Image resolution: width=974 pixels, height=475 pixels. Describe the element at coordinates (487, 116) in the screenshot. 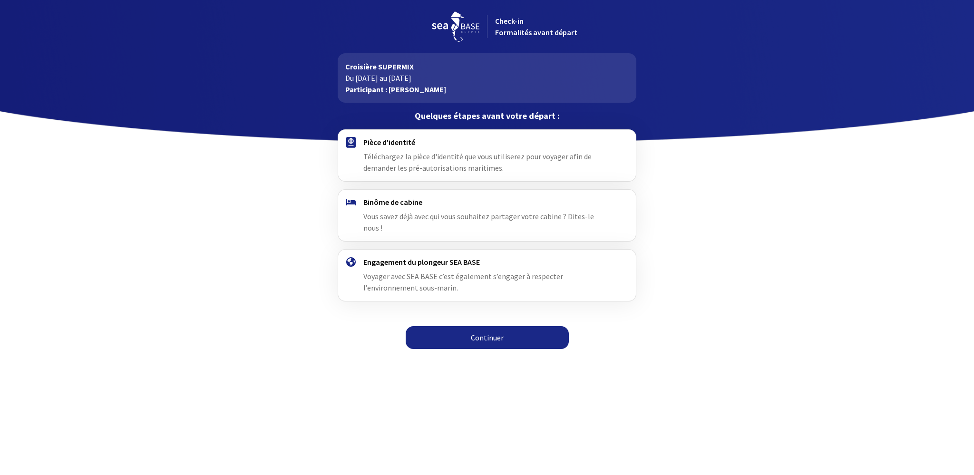

I see `p: Quelques étapes avant votre départ :` at that location.